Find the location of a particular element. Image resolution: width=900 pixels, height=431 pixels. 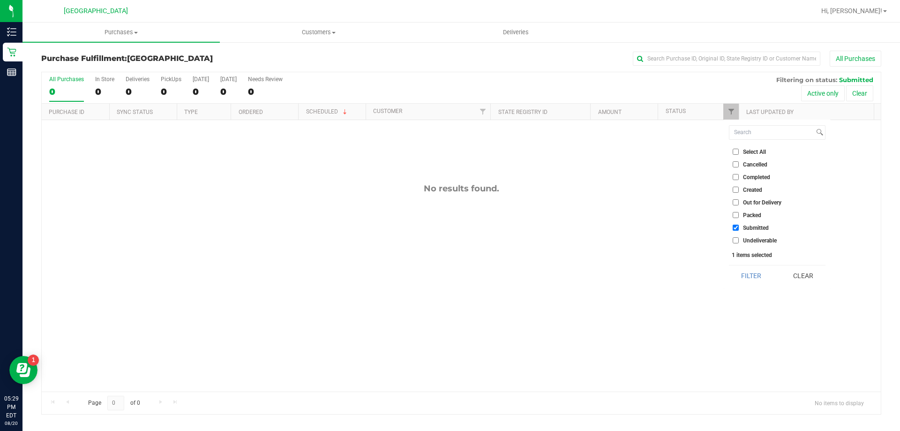

span: Completed is located at coordinates (757, 177).